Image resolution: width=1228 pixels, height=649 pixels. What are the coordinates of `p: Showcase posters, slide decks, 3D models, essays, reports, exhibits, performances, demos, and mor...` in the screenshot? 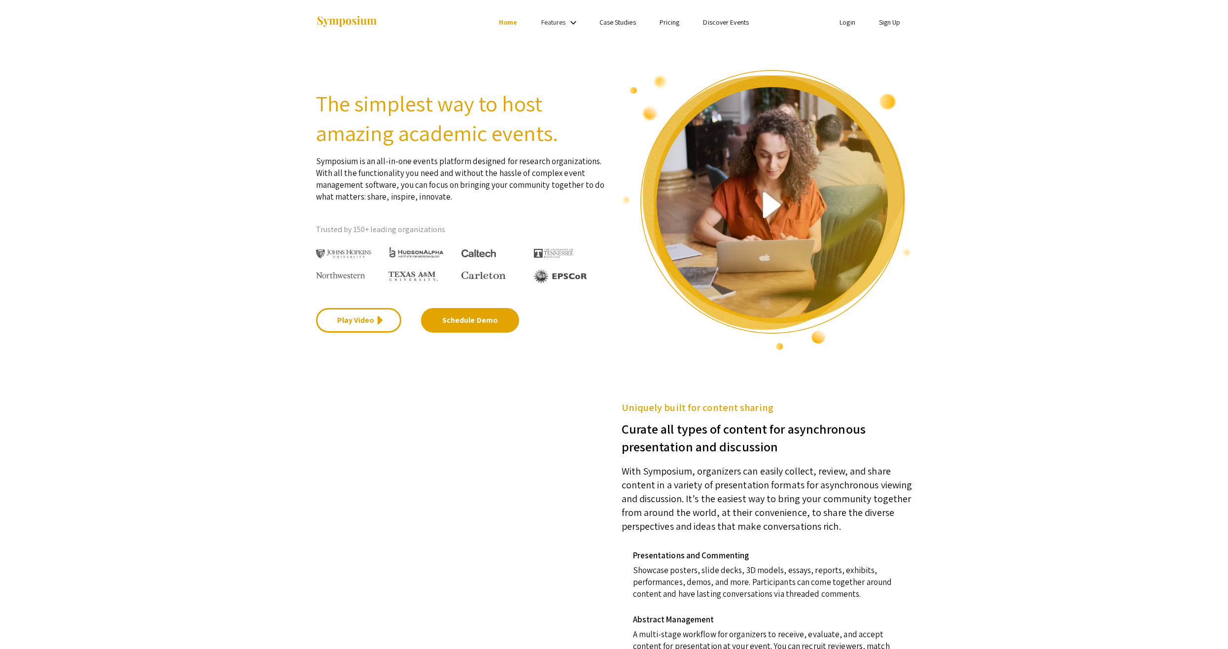 It's located at (769, 580).